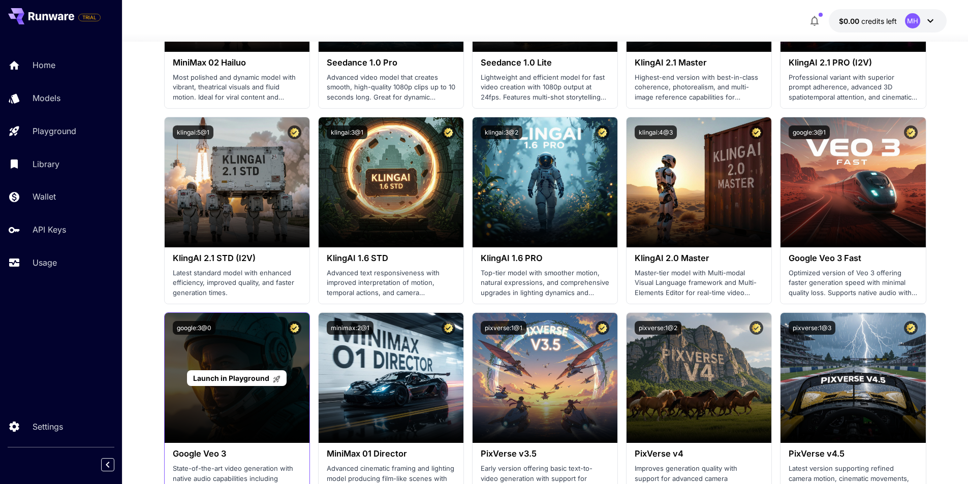 The image size is (968, 484). I want to click on h3: KlingAI 1.6 PRO, so click(545, 258).